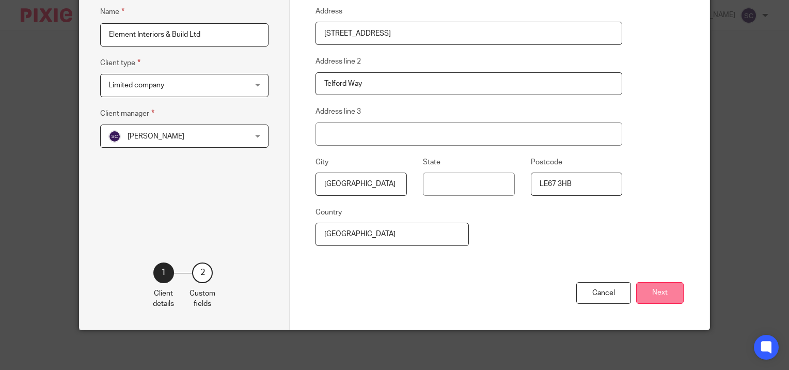 This screenshot has height=370, width=789. I want to click on img: svg%3E, so click(115, 136).